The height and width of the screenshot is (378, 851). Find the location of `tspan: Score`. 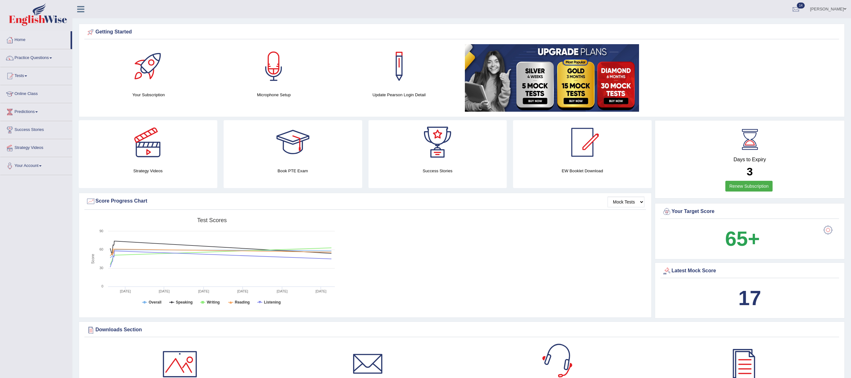

tspan: Score is located at coordinates (93, 259).